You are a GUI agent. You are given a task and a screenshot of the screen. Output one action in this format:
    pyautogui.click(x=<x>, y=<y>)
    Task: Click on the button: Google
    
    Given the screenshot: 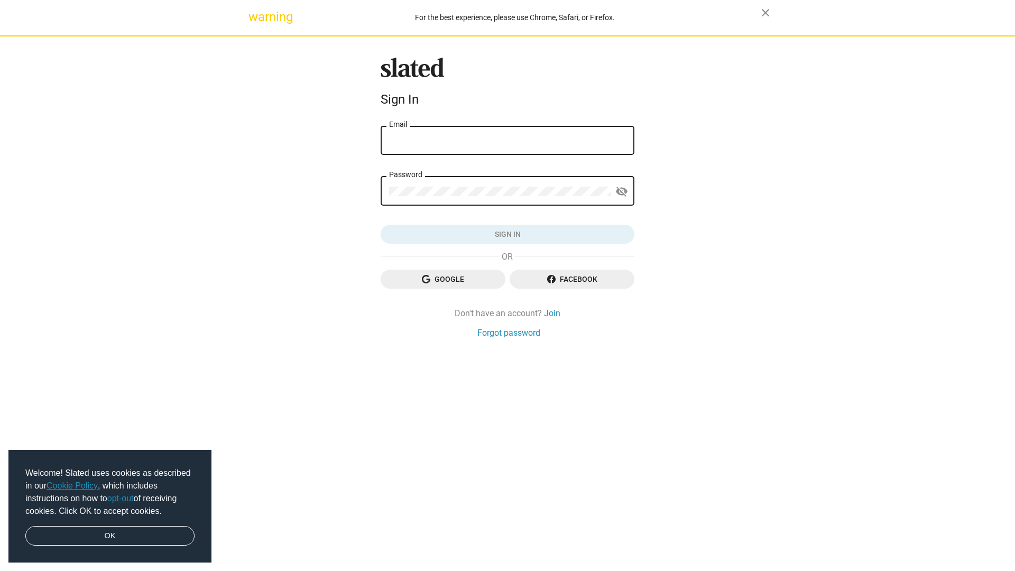 What is the action you would take?
    pyautogui.click(x=443, y=279)
    